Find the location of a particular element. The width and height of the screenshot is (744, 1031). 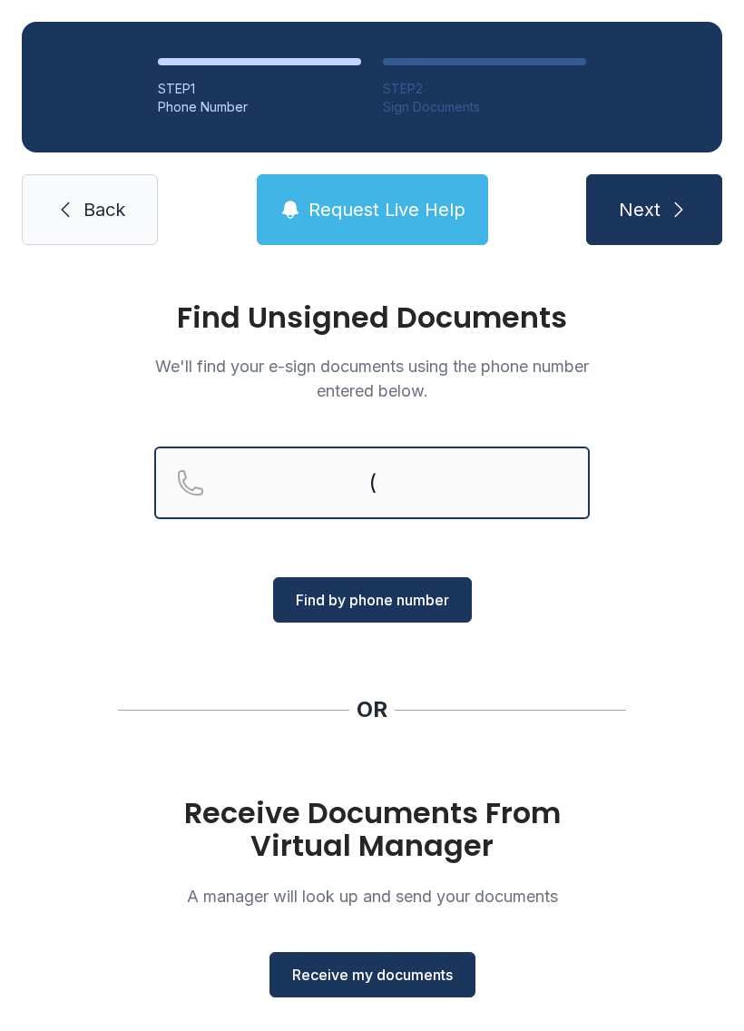

p: A manager will look up and send your documents is located at coordinates (372, 896).